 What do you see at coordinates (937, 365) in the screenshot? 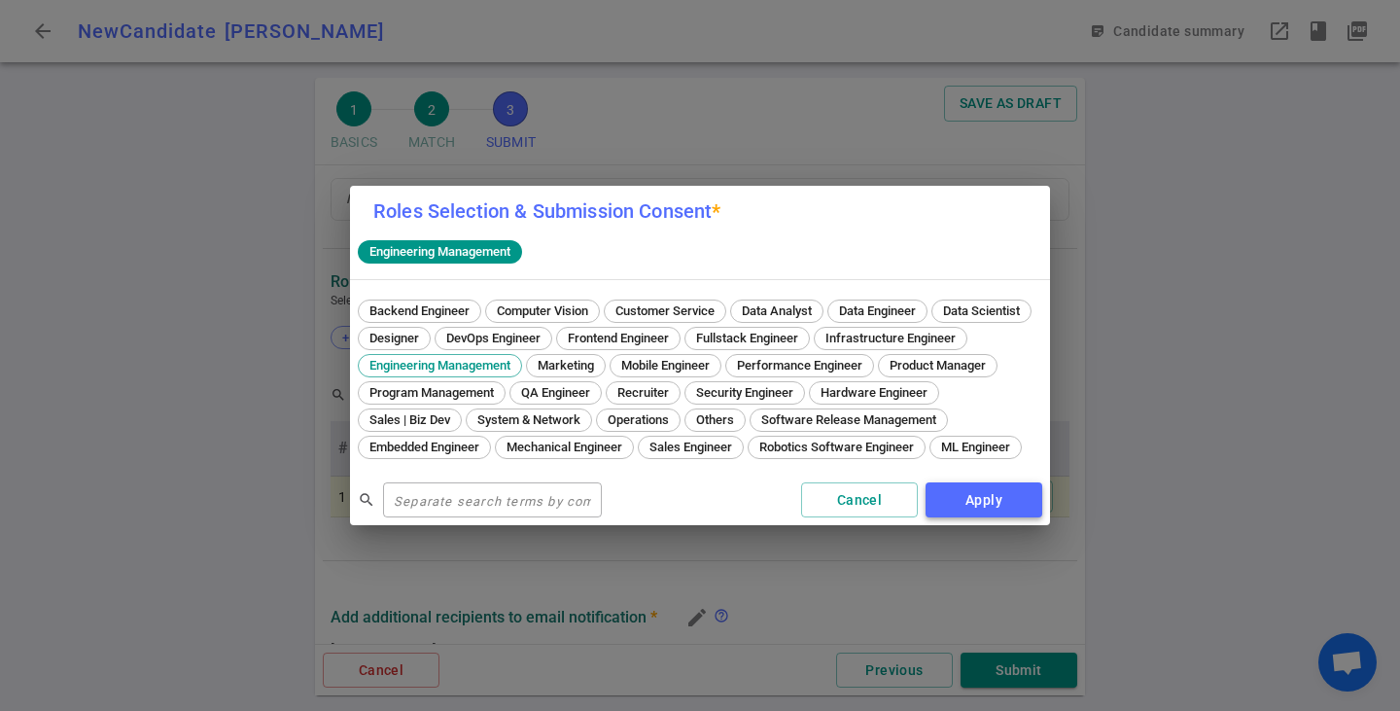
I see `span: Product Manager` at bounding box center [937, 365].